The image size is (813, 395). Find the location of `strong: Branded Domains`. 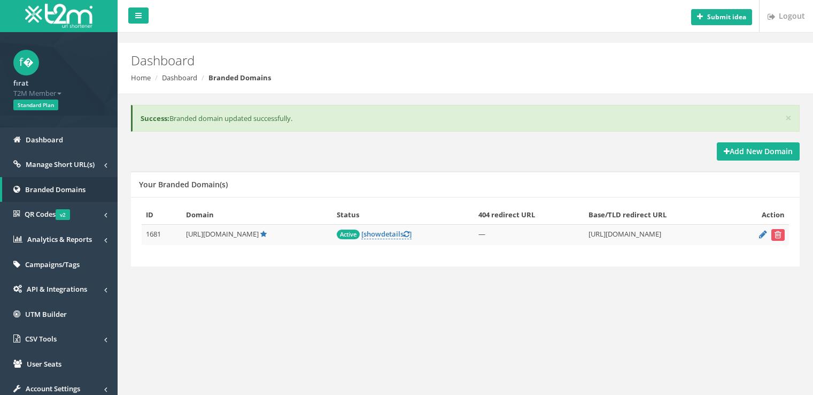

strong: Branded Domains is located at coordinates (240, 78).